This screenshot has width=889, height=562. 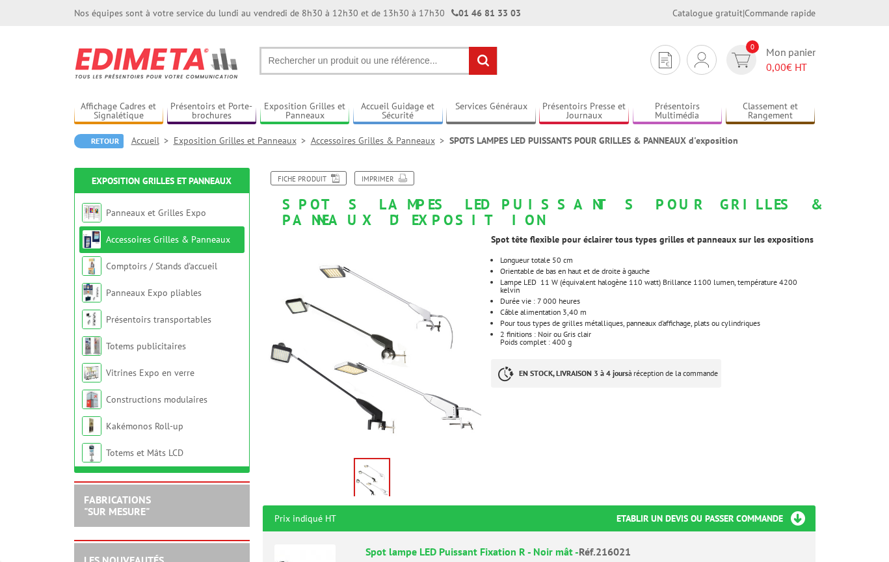 What do you see at coordinates (157, 399) in the screenshot?
I see `a: Constructions modulaires` at bounding box center [157, 399].